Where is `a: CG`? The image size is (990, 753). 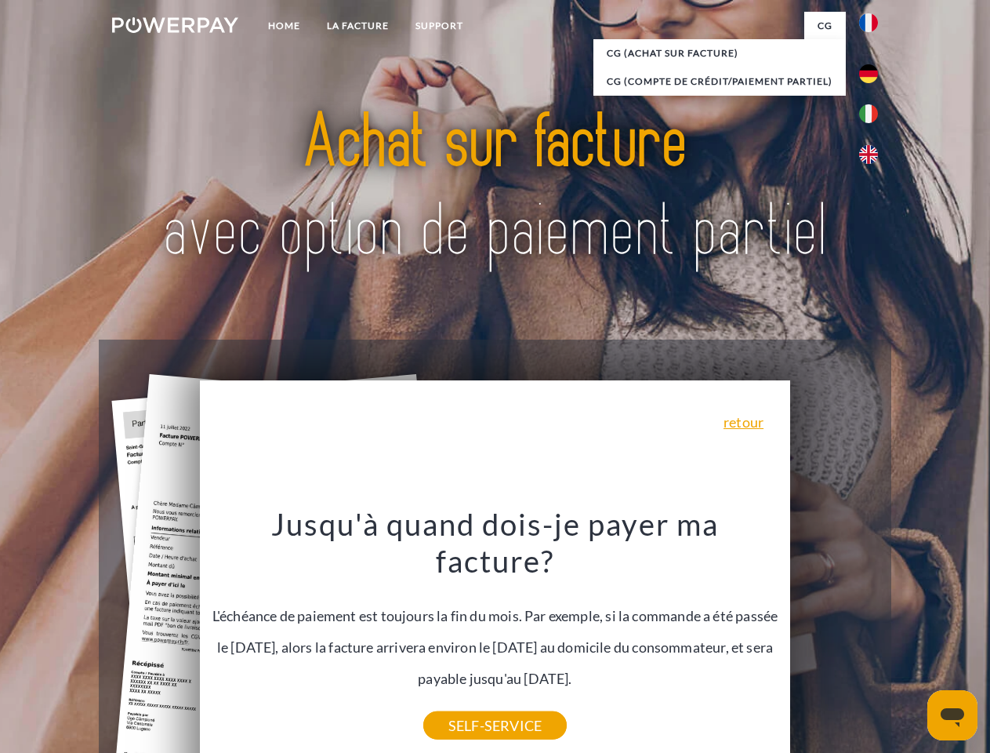
a: CG is located at coordinates (825, 26).